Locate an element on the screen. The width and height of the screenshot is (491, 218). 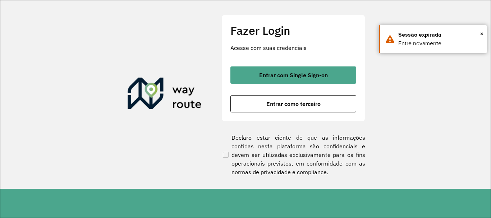
p: Acesse com suas credenciais is located at coordinates (293, 48).